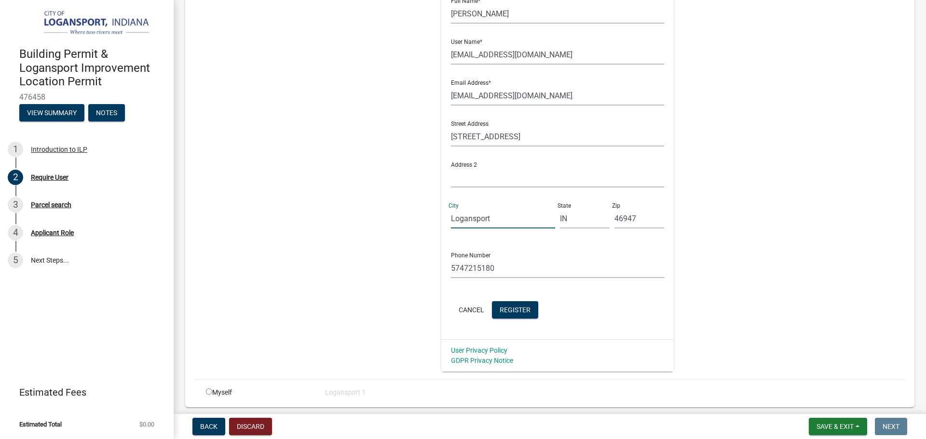 This screenshot has height=439, width=926. What do you see at coordinates (258, 392) in the screenshot?
I see `div: Myself` at bounding box center [258, 392].